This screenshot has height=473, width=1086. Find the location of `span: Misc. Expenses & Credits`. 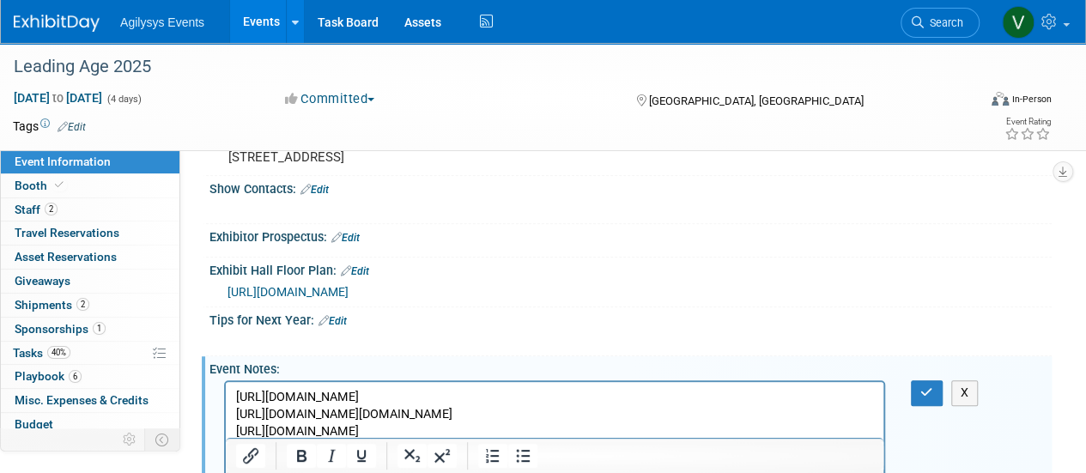

span: Misc. Expenses & Credits is located at coordinates (82, 400).